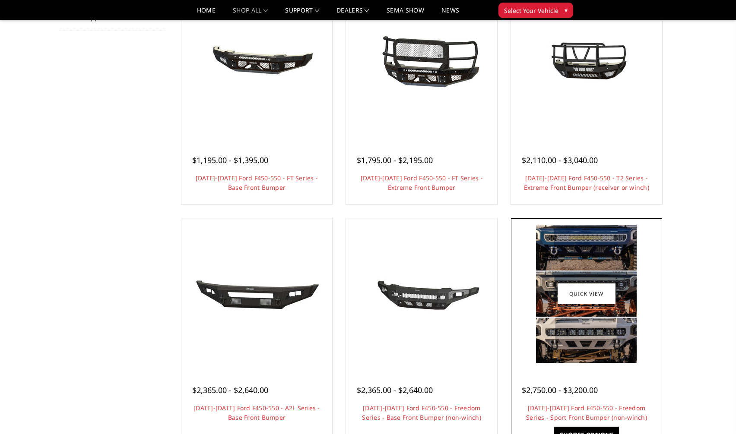 The image size is (736, 434). Describe the element at coordinates (395, 160) in the screenshot. I see `span: $1,795.00 - $2,195.00` at that location.